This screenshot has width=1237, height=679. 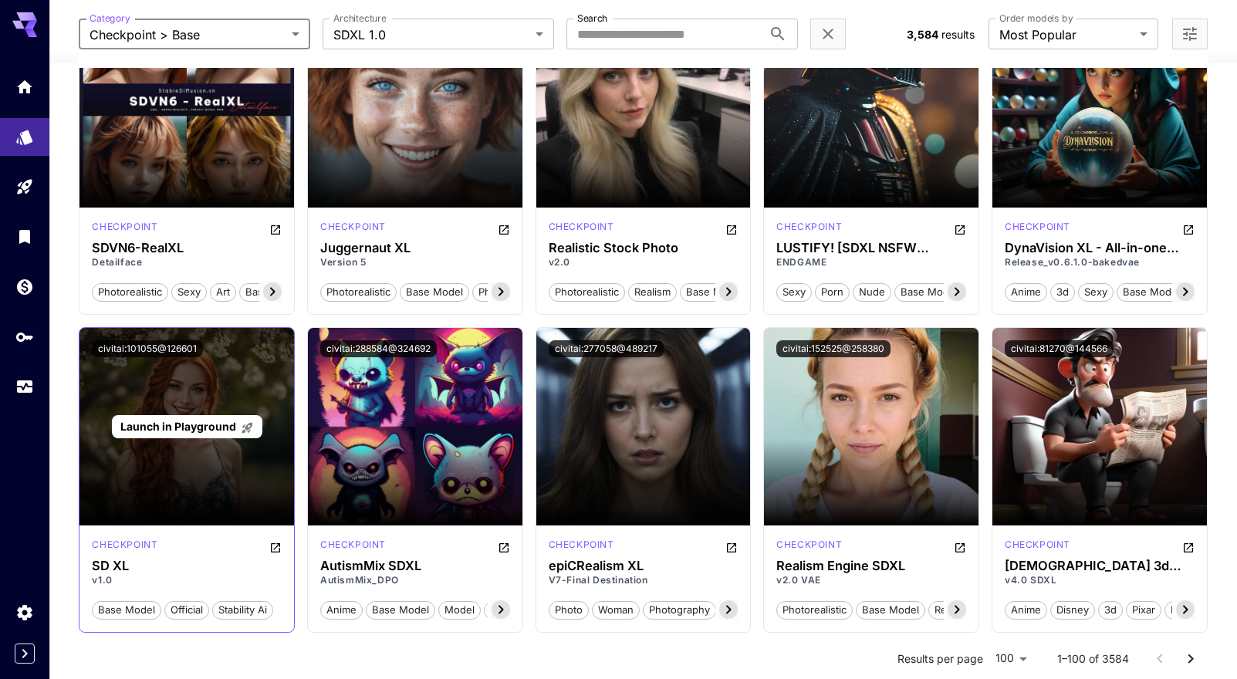 What do you see at coordinates (189, 292) in the screenshot?
I see `span: sexy` at bounding box center [189, 292].